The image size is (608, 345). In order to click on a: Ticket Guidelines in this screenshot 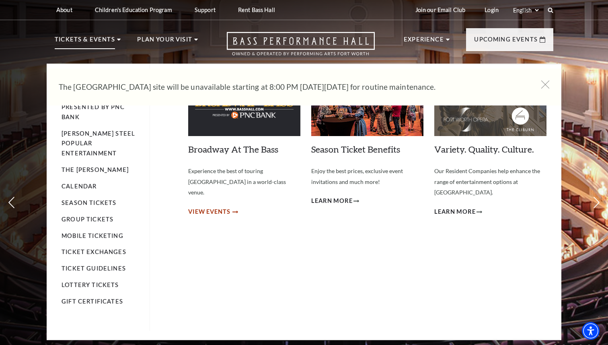, I will do `click(94, 268)`.